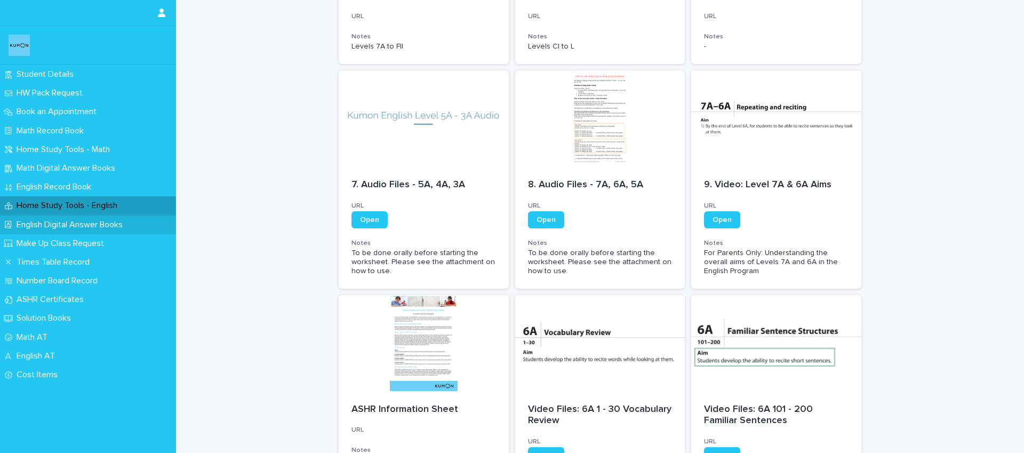  I want to click on p: Student Details, so click(47, 74).